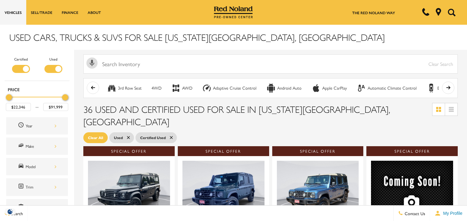  What do you see at coordinates (93, 88) in the screenshot?
I see `button: scroll left` at bounding box center [93, 88].